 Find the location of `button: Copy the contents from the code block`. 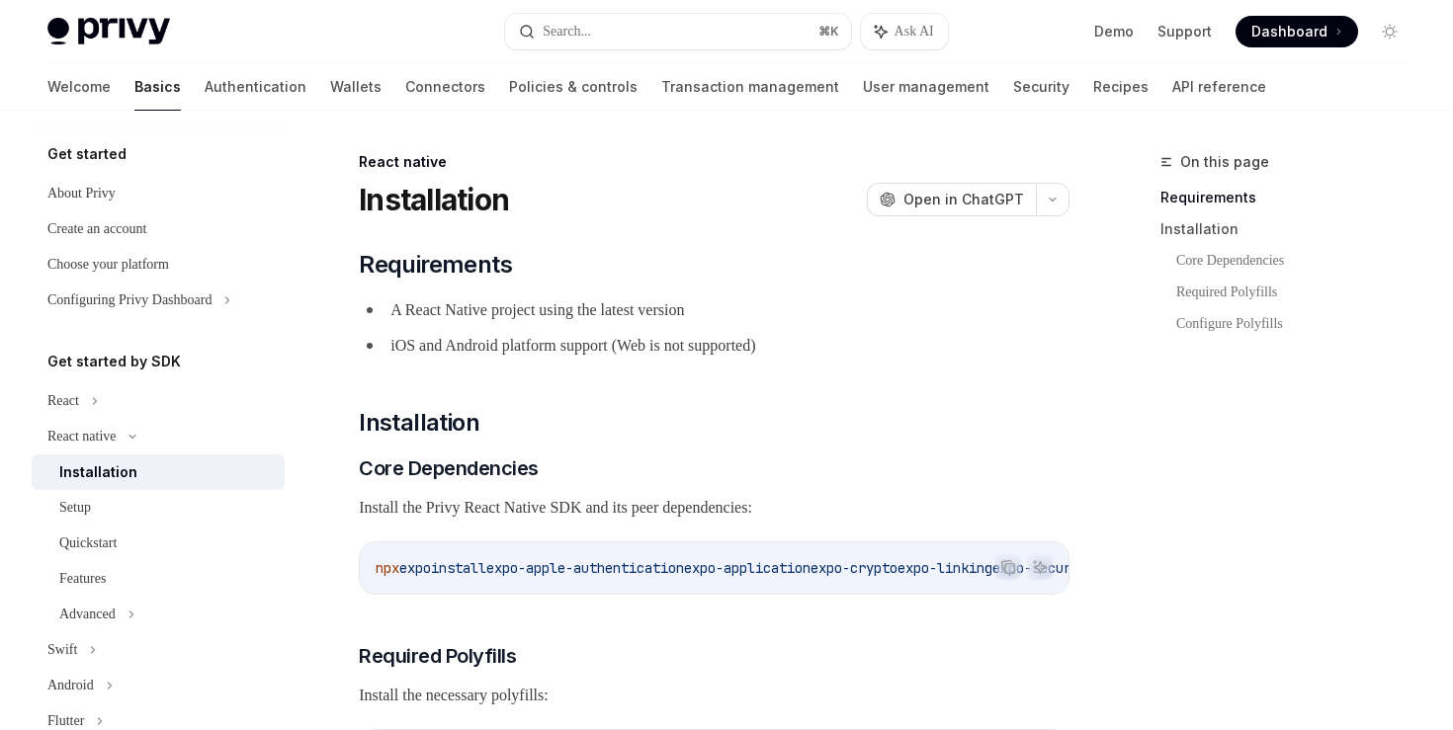

button: Copy the contents from the code block is located at coordinates (1008, 567).